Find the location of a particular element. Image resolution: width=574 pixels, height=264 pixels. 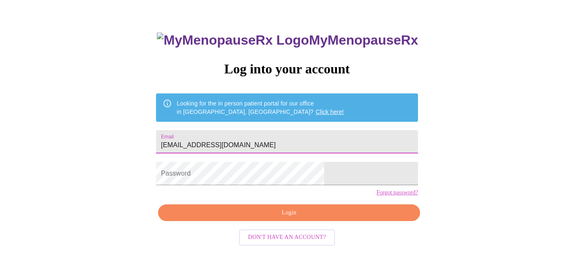

h3: MyMenopauseRx is located at coordinates (287, 40).